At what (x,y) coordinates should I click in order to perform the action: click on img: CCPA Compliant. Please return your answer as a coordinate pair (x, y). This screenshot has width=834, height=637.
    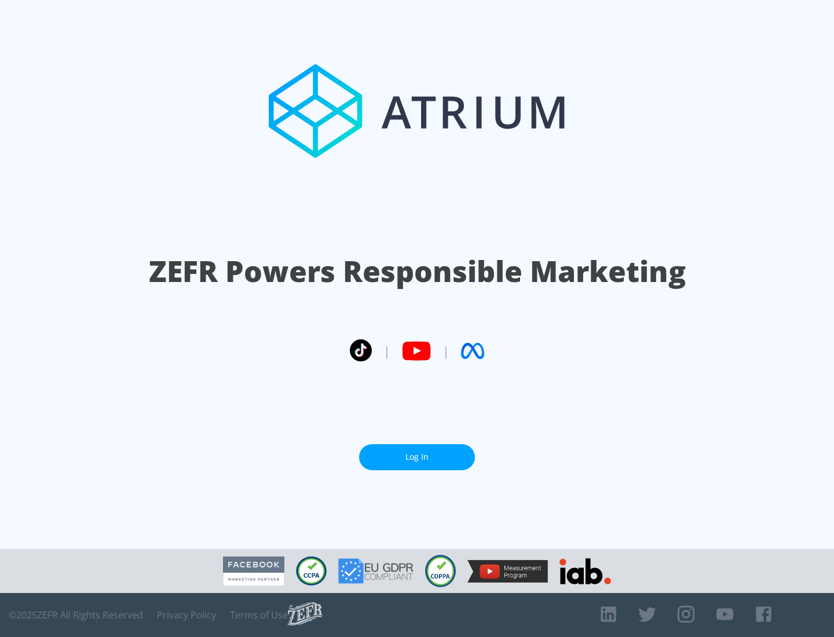
    Looking at the image, I should click on (311, 571).